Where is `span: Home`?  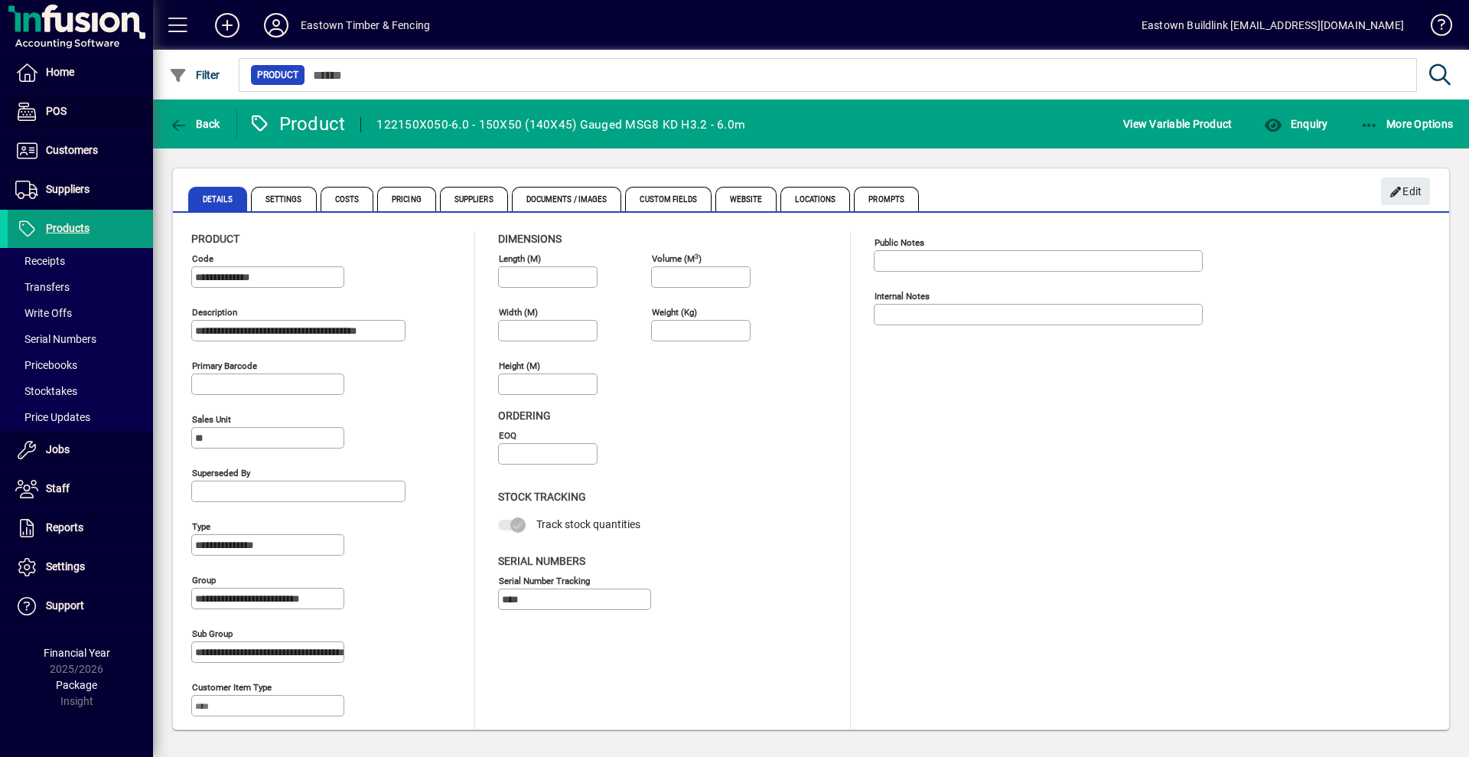 span: Home is located at coordinates (60, 72).